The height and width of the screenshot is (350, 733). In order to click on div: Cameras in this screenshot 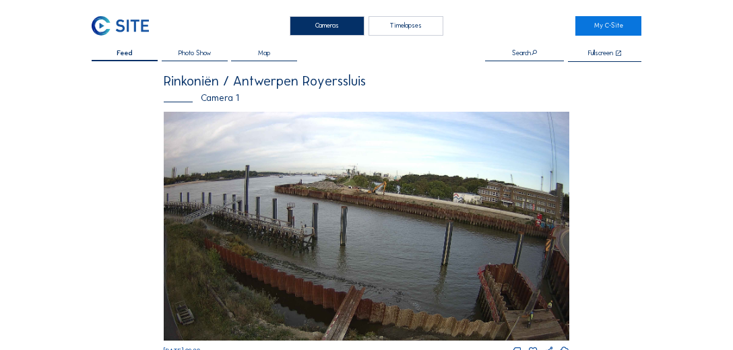, I will do `click(327, 26)`.